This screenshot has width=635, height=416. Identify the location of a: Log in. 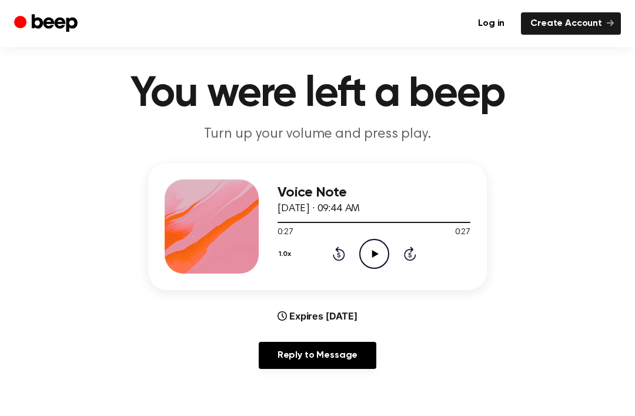
(491, 24).